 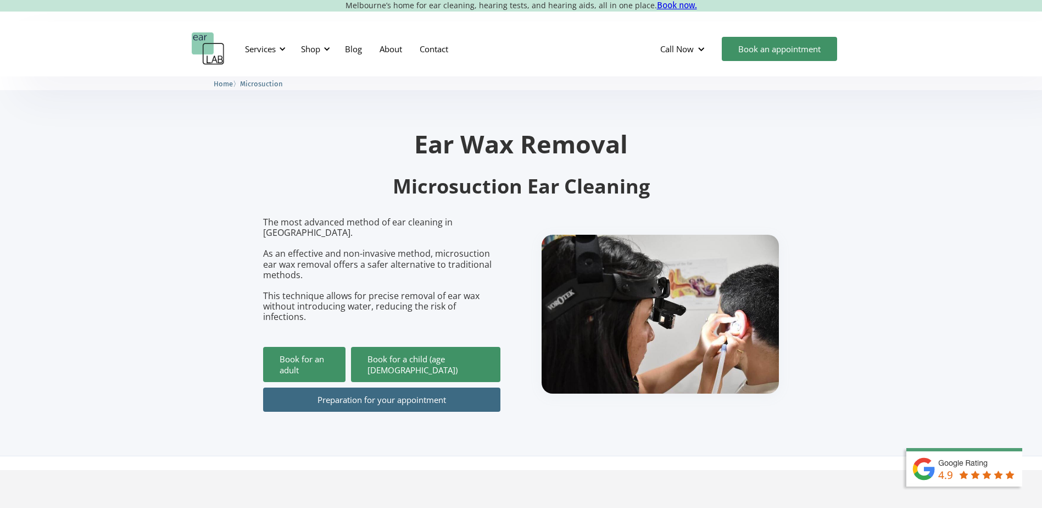 What do you see at coordinates (382, 399) in the screenshot?
I see `a: Preparation for your appointment` at bounding box center [382, 399].